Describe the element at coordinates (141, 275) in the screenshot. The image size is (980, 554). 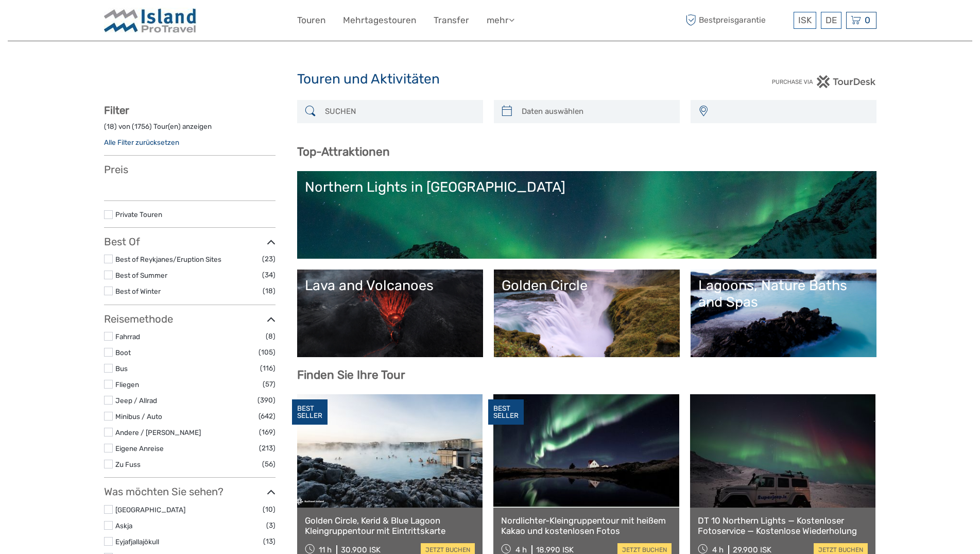
I see `a: Best of Summer` at that location.